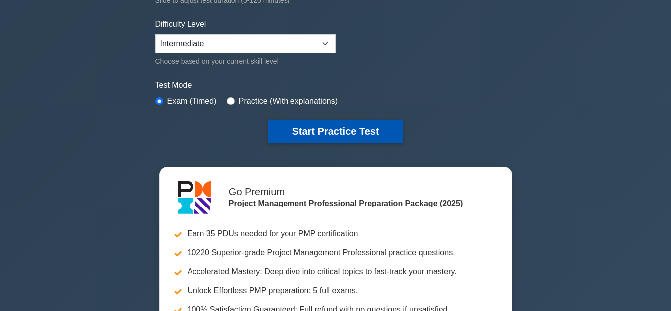  Describe the element at coordinates (288, 101) in the screenshot. I see `label: Practice (With explanations)` at that location.